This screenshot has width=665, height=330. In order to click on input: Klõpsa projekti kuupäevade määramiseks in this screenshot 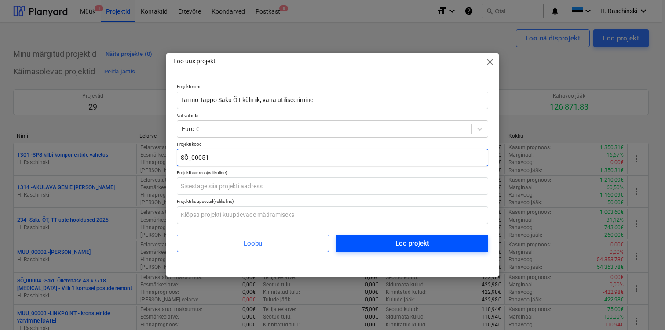, I will do `click(333, 215)`.